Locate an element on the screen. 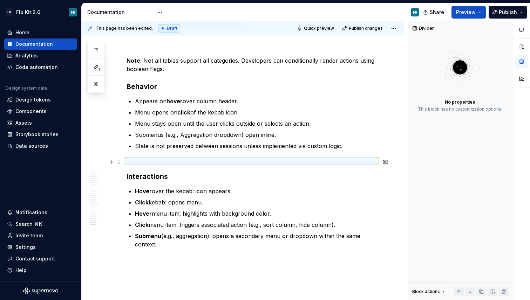 This screenshot has height=300, width=530. button: Quick preview is located at coordinates (316, 28).